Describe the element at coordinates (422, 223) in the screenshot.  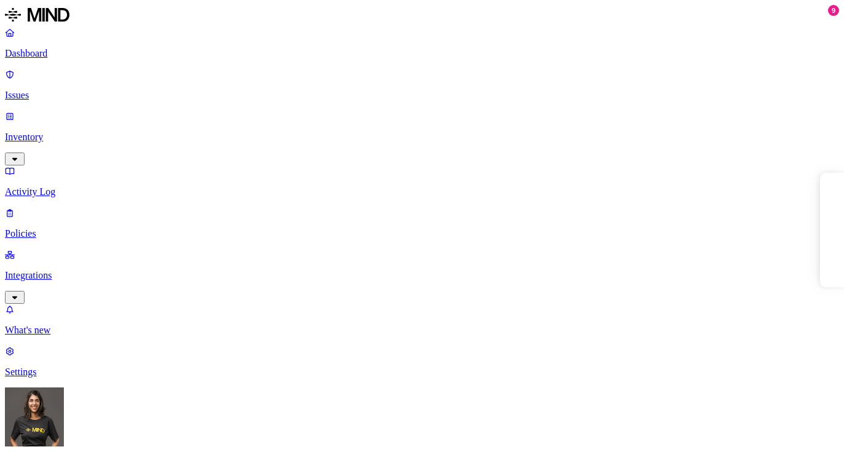
I see `a: Policies` at that location.